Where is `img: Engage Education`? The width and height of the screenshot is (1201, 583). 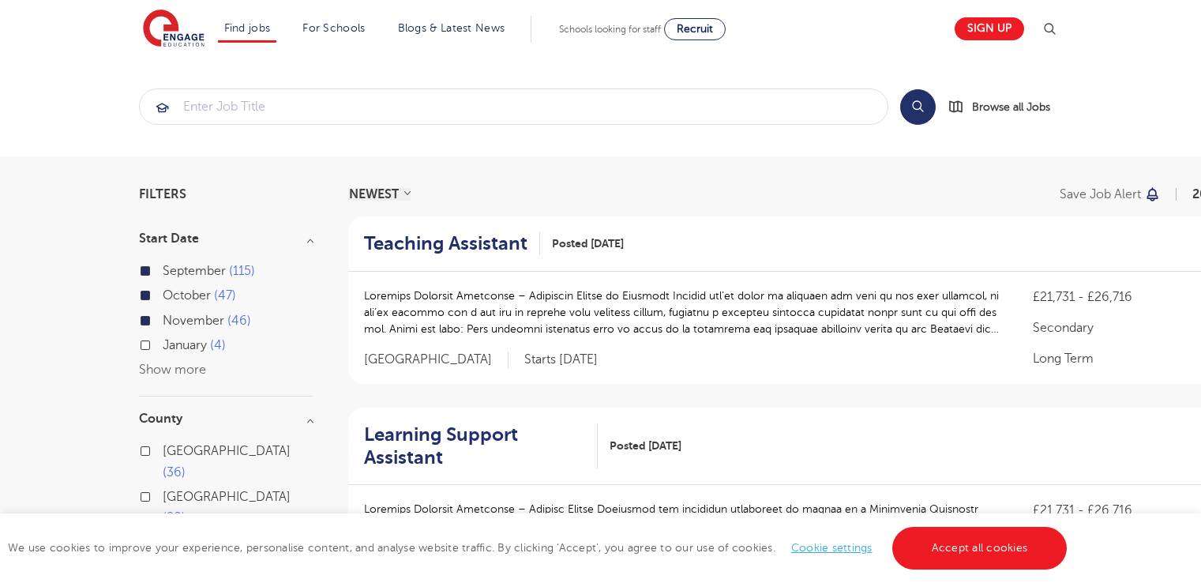
img: Engage Education is located at coordinates (174, 29).